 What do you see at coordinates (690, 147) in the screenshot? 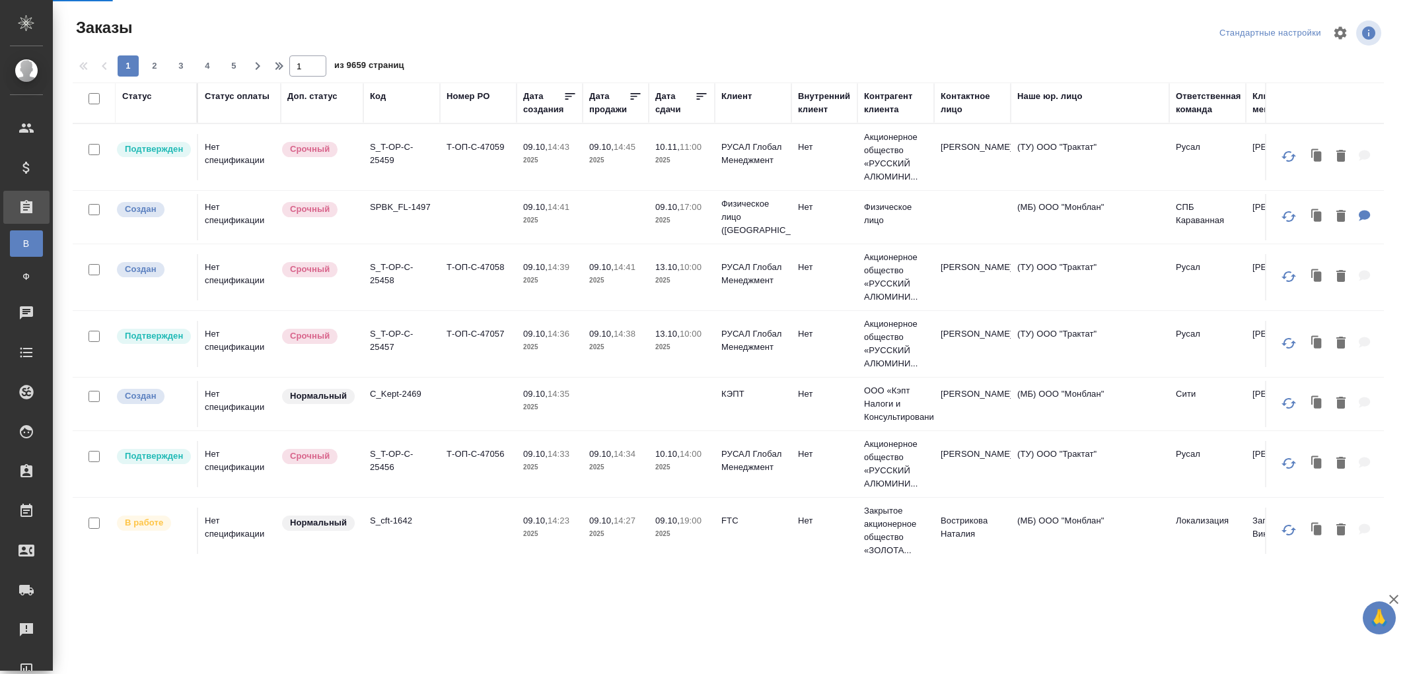
I see `p: 11:00` at bounding box center [690, 147].